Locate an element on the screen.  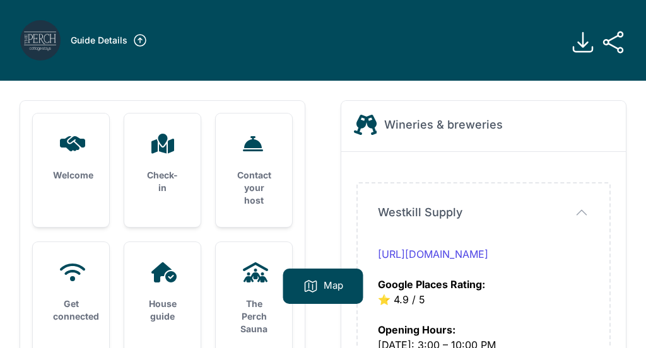
a: House guide is located at coordinates (162, 293).